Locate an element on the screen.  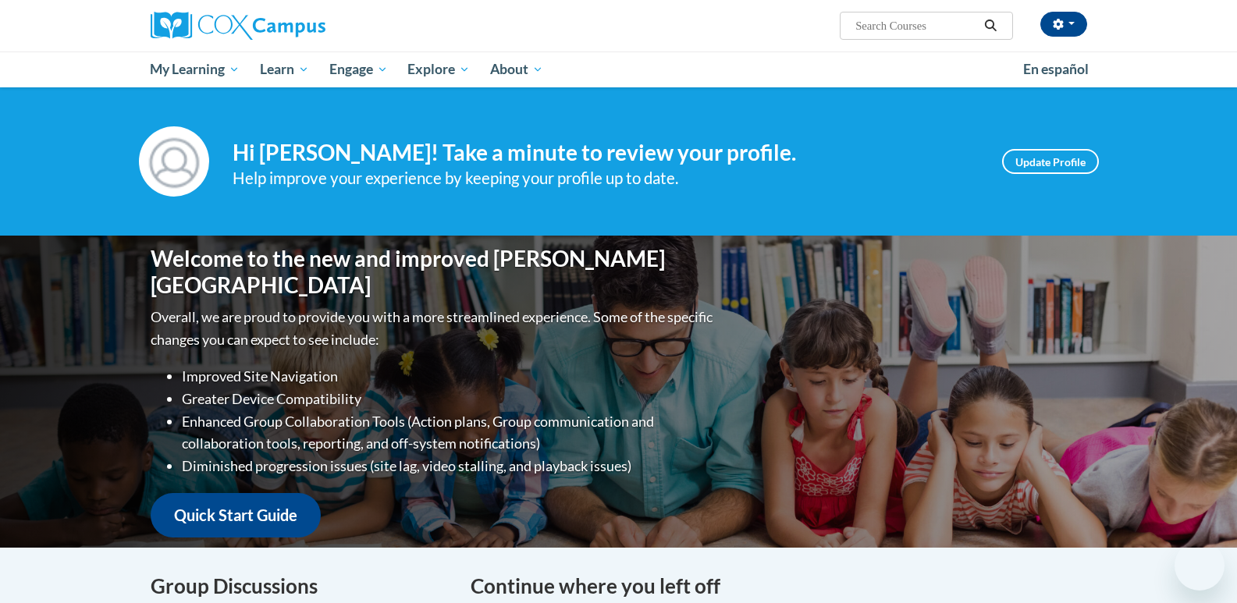
img: Cox Campus is located at coordinates (238, 26).